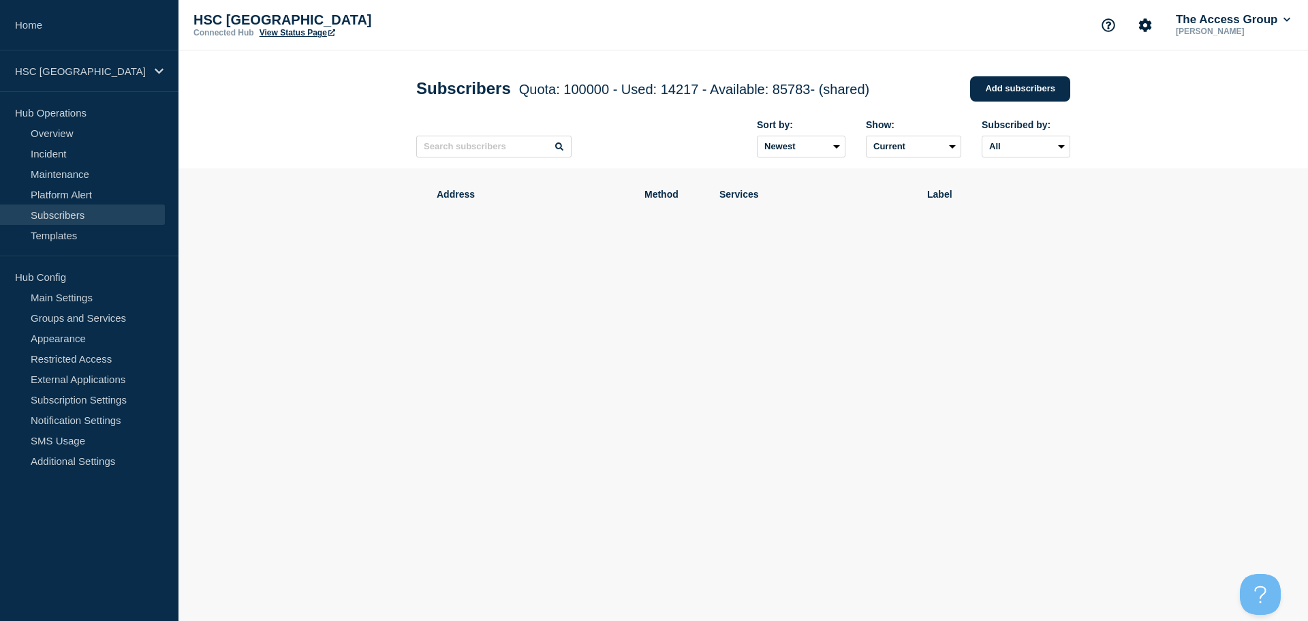  What do you see at coordinates (643, 89) in the screenshot?
I see `h1: Subscribers` at bounding box center [643, 89].